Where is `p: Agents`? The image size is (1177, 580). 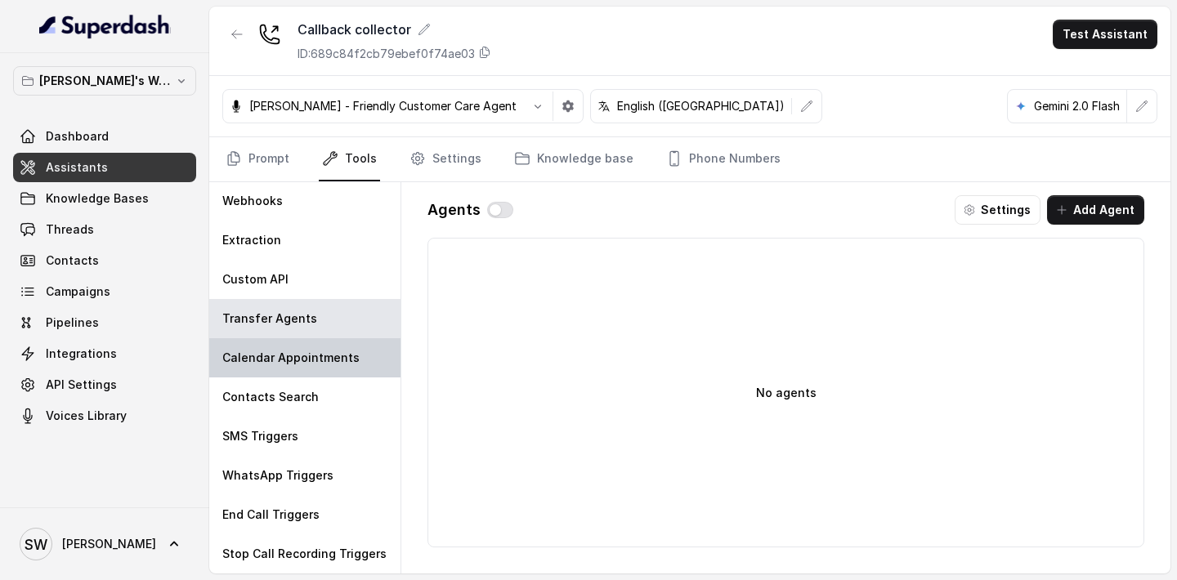
p: Agents is located at coordinates (453, 210).